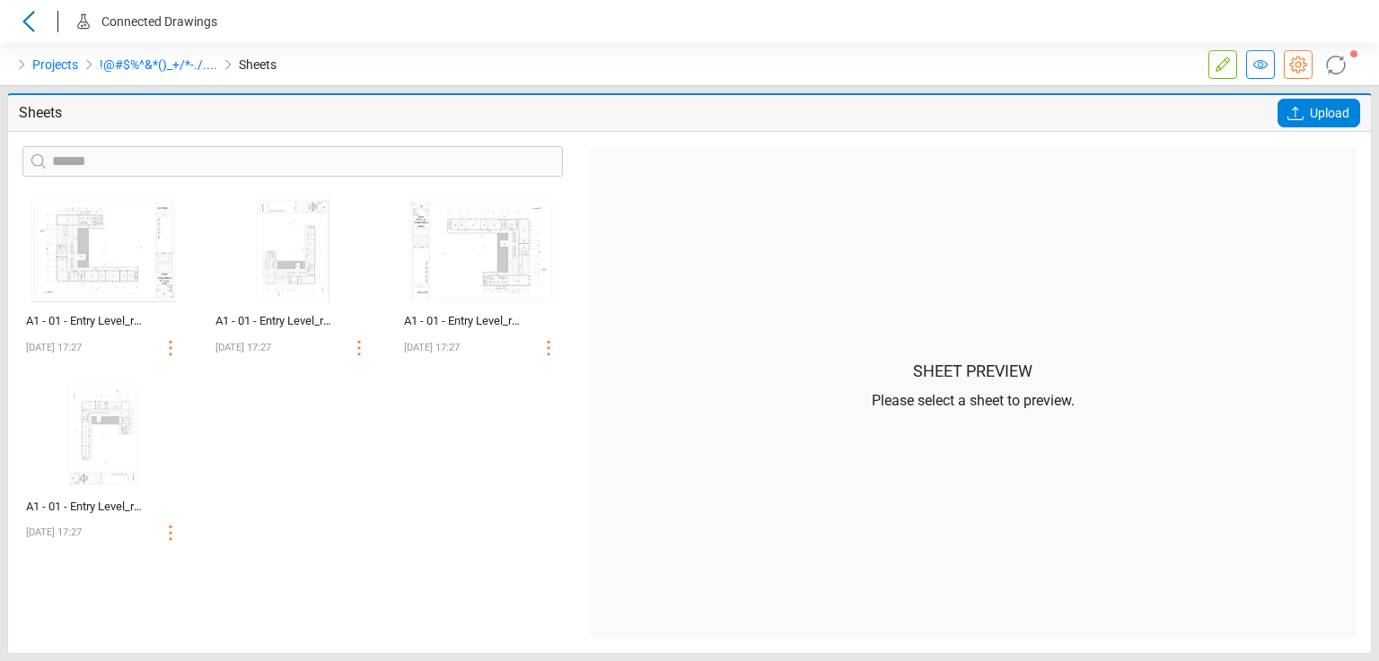 This screenshot has height=661, width=1379. What do you see at coordinates (83, 507) in the screenshot?
I see `div: A1 - 01 - Entry Level_rotated_270` at bounding box center [83, 507].